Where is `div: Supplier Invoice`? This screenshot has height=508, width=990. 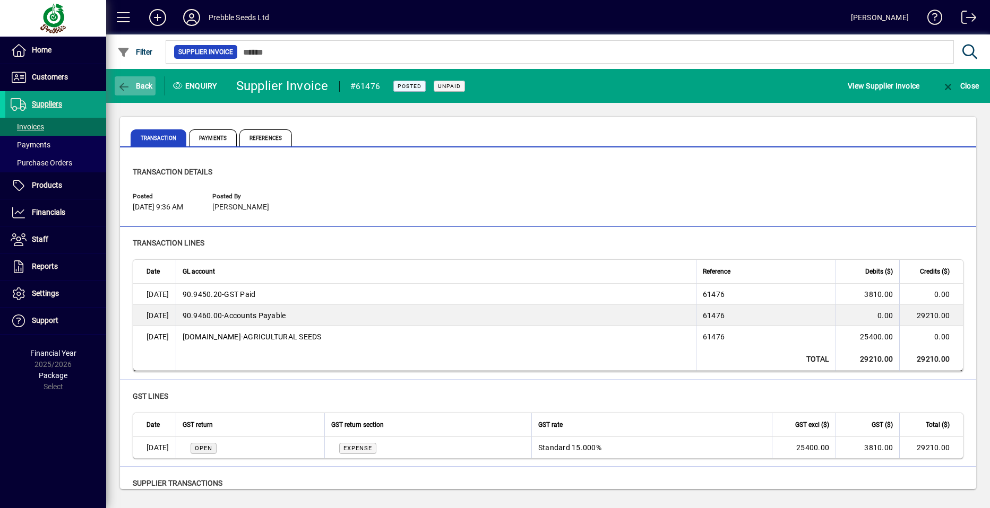 div: Supplier Invoice is located at coordinates (282, 86).